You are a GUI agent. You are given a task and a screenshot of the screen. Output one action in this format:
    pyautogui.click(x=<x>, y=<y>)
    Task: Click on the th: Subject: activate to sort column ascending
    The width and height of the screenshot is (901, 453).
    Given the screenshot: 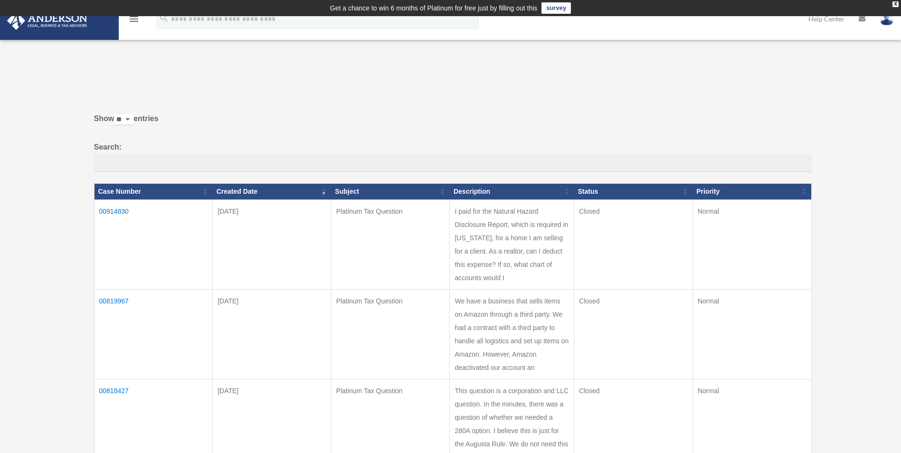 What is the action you would take?
    pyautogui.click(x=390, y=191)
    